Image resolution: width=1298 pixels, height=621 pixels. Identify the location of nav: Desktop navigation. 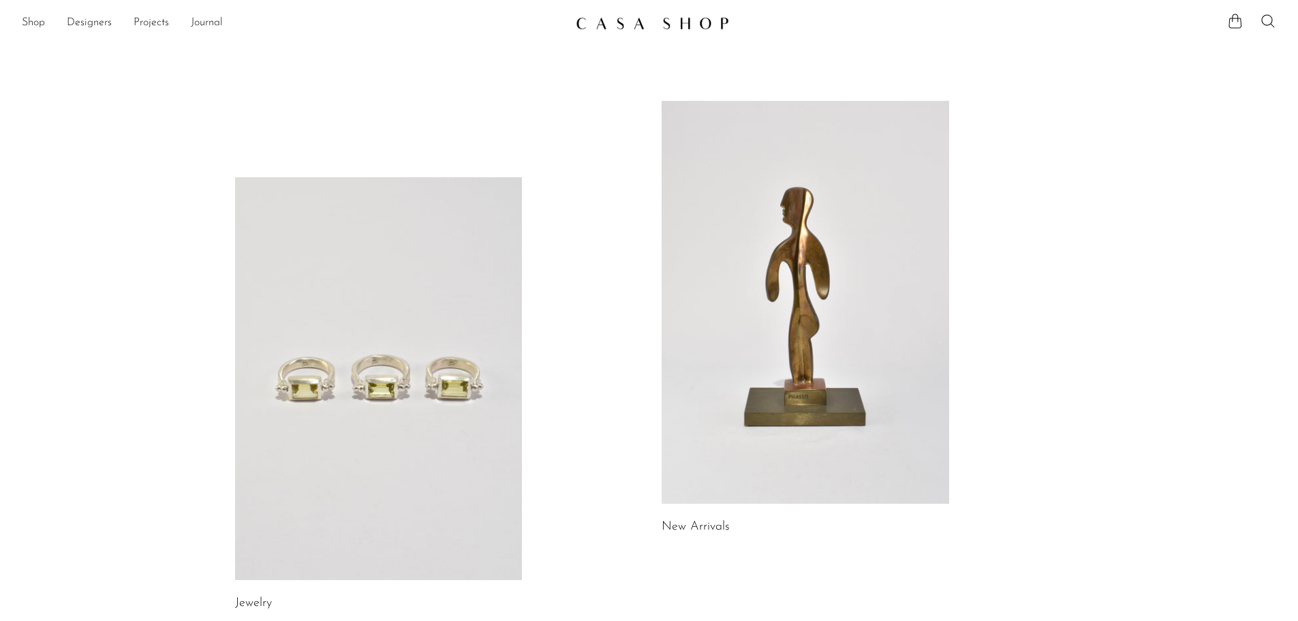
(293, 23).